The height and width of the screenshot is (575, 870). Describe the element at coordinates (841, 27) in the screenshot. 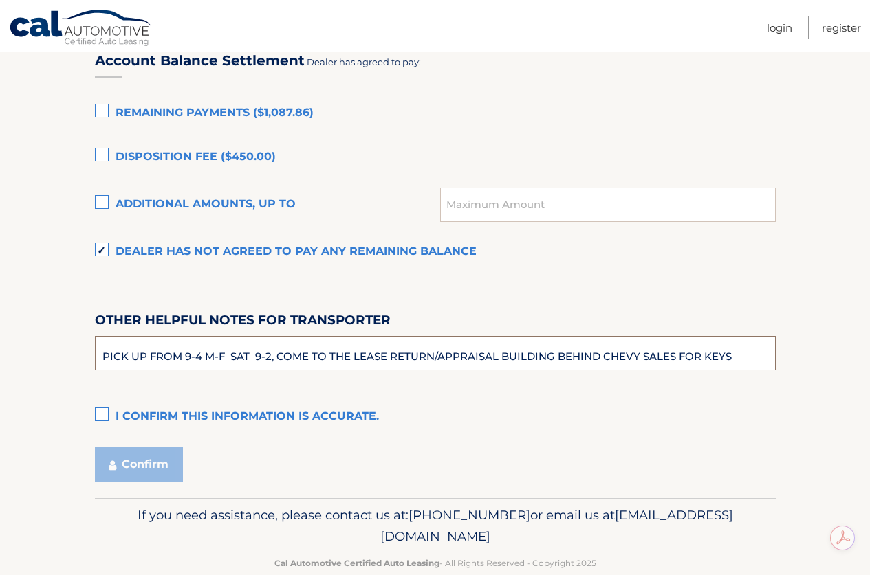

I see `a: Register` at that location.